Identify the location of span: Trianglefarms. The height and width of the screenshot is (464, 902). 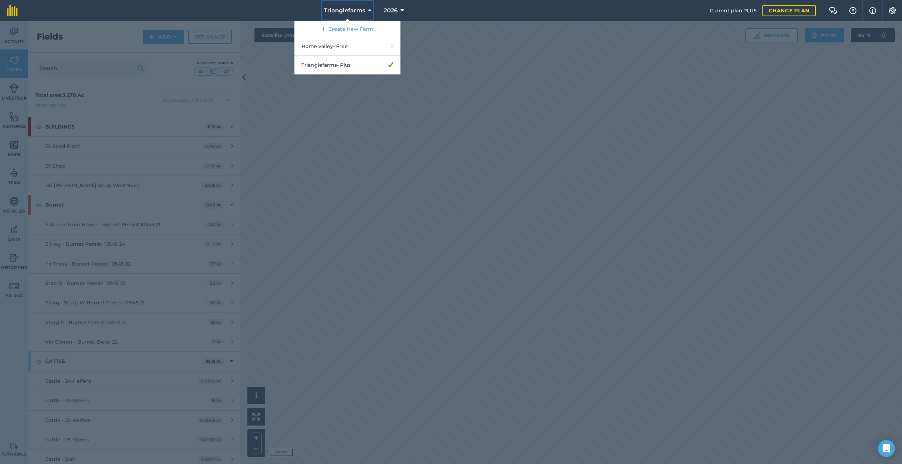
(344, 11).